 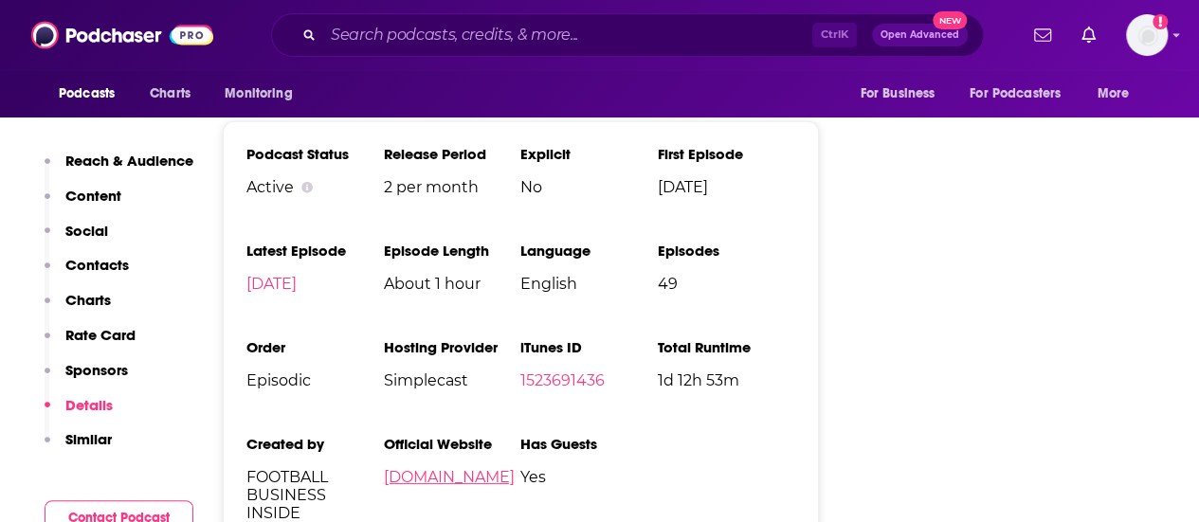 What do you see at coordinates (726, 283) in the screenshot?
I see `span: 49` at bounding box center [726, 283].